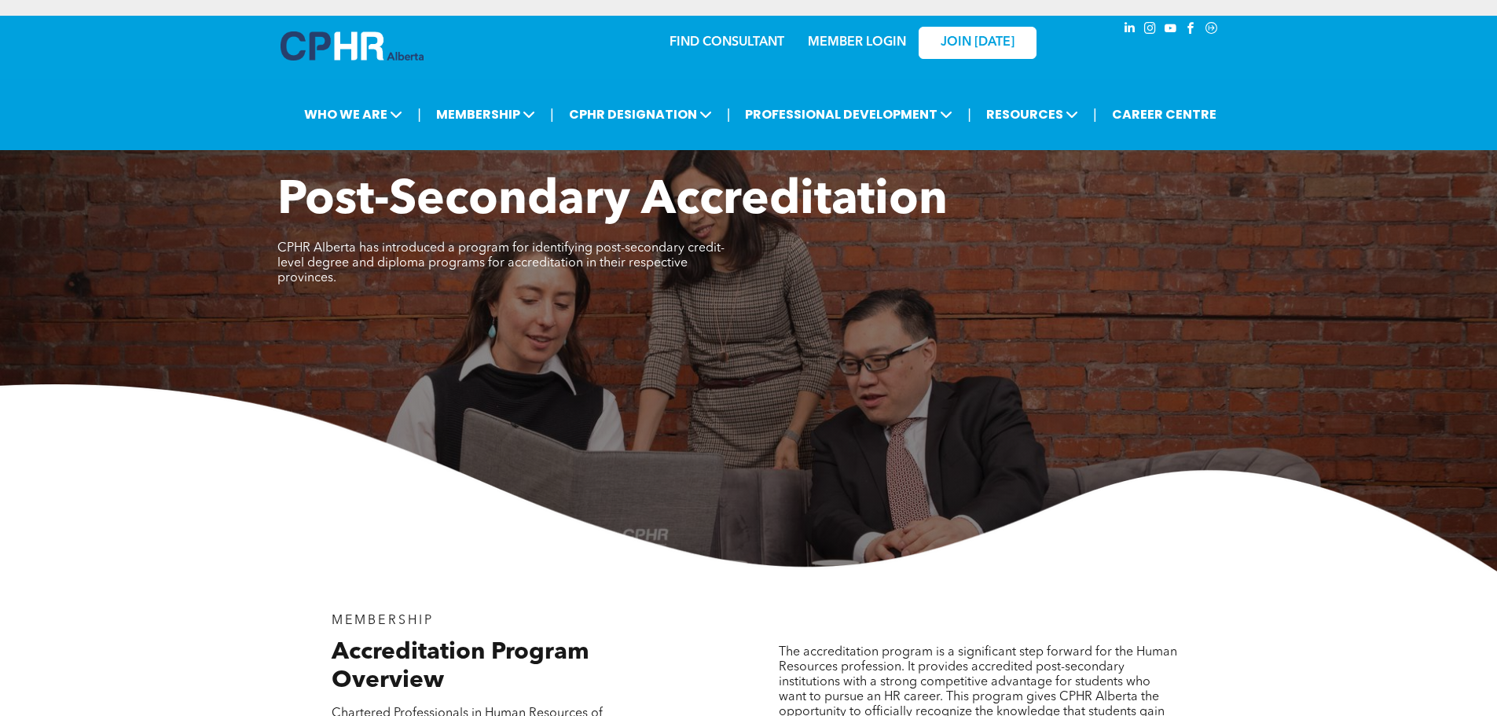  What do you see at coordinates (352, 46) in the screenshot?
I see `img: A blue and white logo for cp alberta` at bounding box center [352, 46].